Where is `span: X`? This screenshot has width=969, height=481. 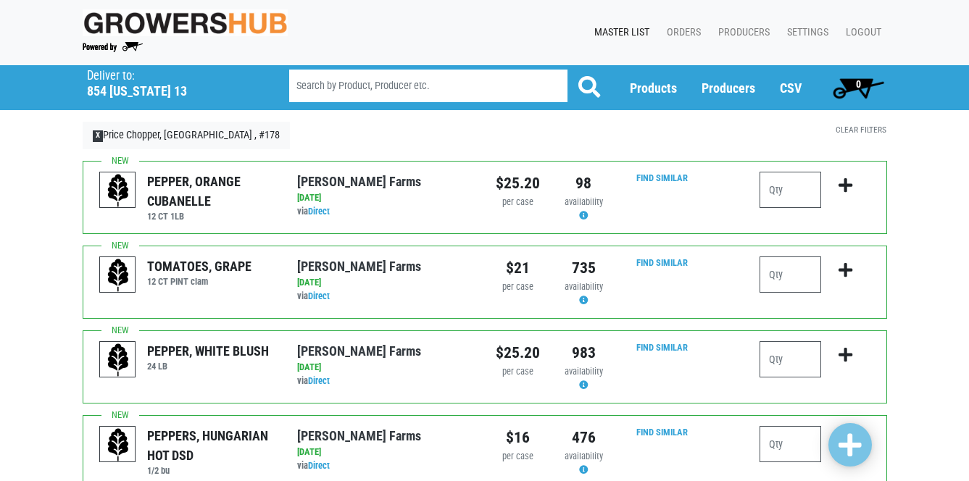
span: X is located at coordinates (98, 136).